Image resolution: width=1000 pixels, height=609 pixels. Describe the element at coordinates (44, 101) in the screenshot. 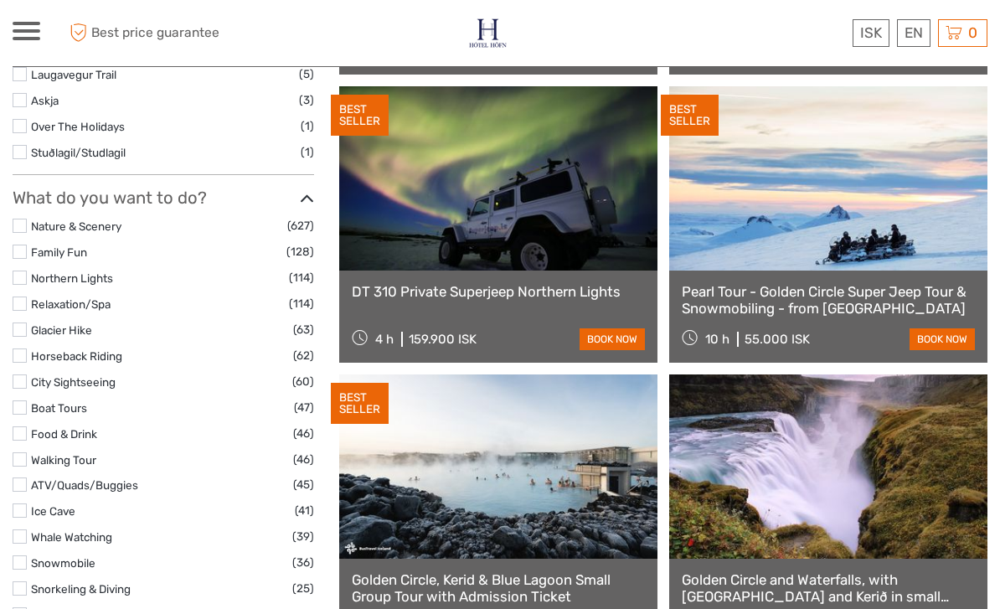

I see `a: Askja` at that location.